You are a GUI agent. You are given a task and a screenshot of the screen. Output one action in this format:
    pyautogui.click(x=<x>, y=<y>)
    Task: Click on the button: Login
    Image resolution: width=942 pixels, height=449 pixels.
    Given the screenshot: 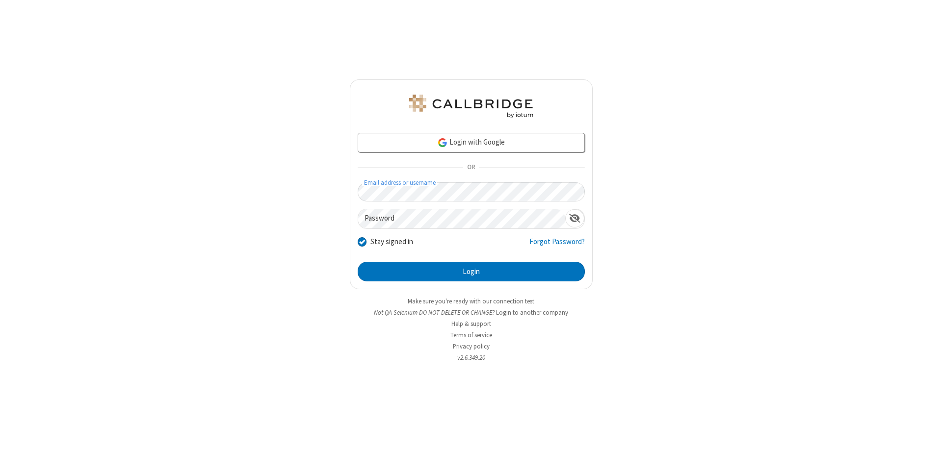 What is the action you would take?
    pyautogui.click(x=471, y=272)
    